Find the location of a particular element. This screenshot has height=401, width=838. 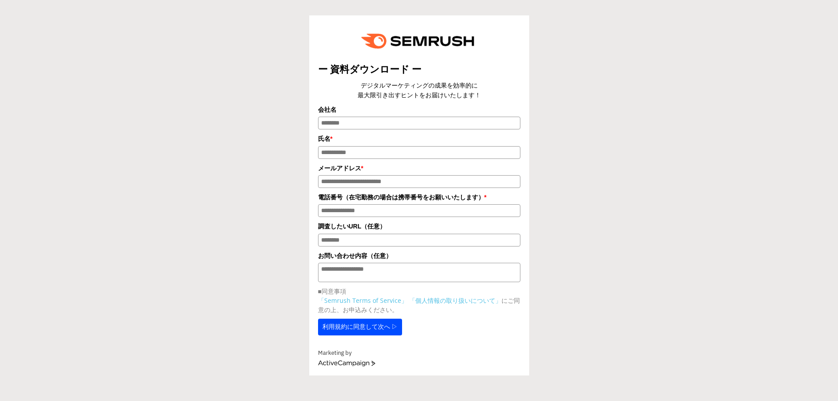

a: 「個人情報の取り扱いについて」 is located at coordinates (455, 300).